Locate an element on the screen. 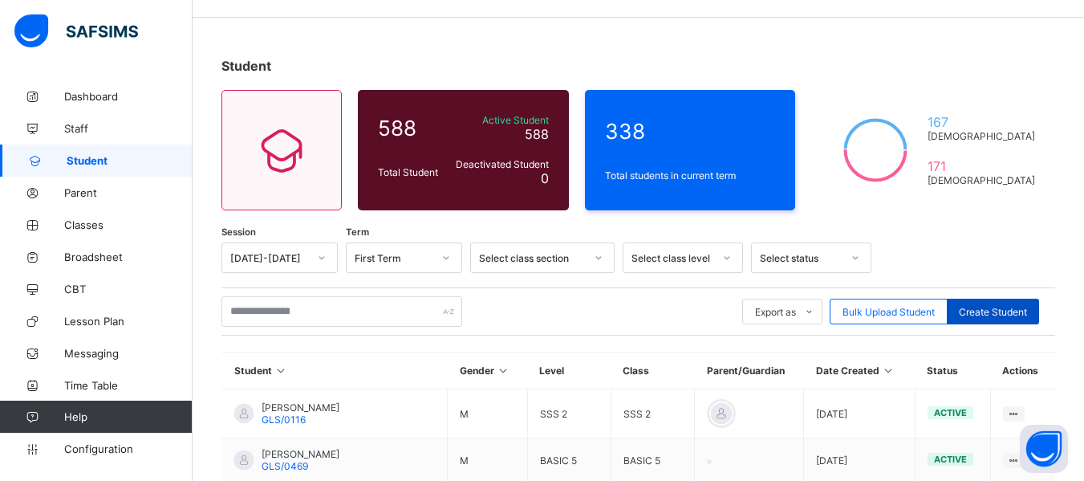  span: Time Table is located at coordinates (128, 385).